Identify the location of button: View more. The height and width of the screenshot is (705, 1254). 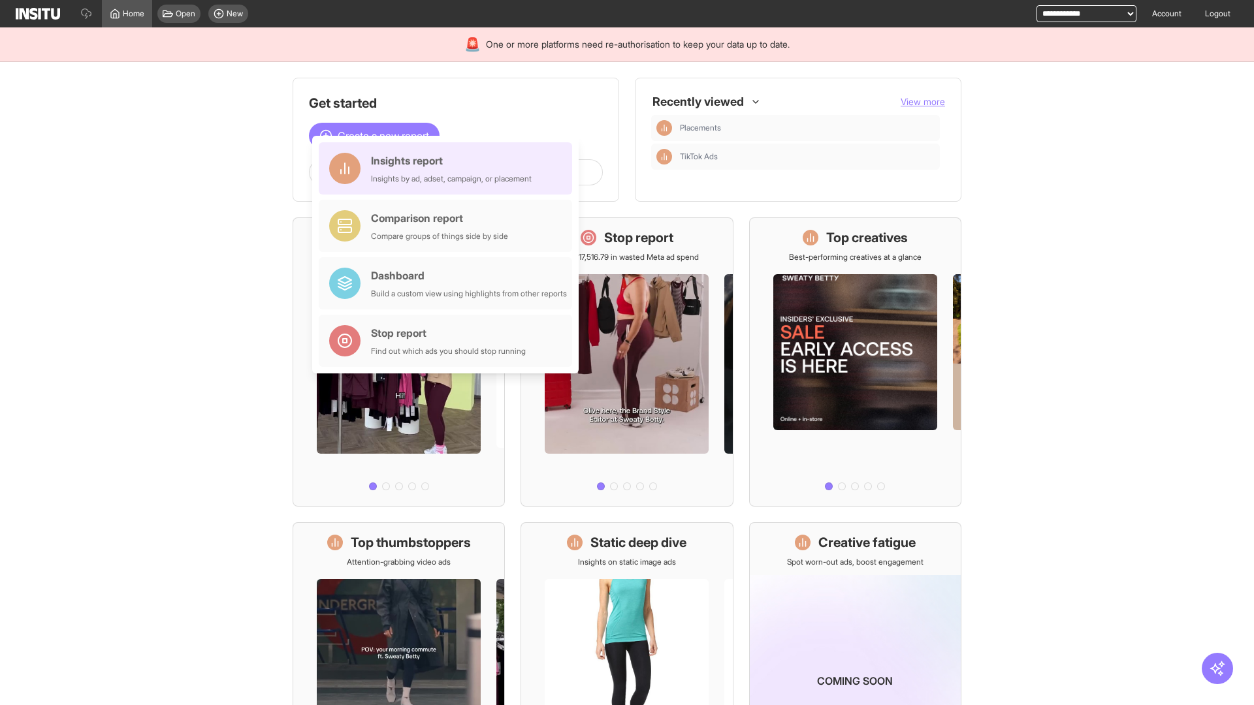
(923, 102).